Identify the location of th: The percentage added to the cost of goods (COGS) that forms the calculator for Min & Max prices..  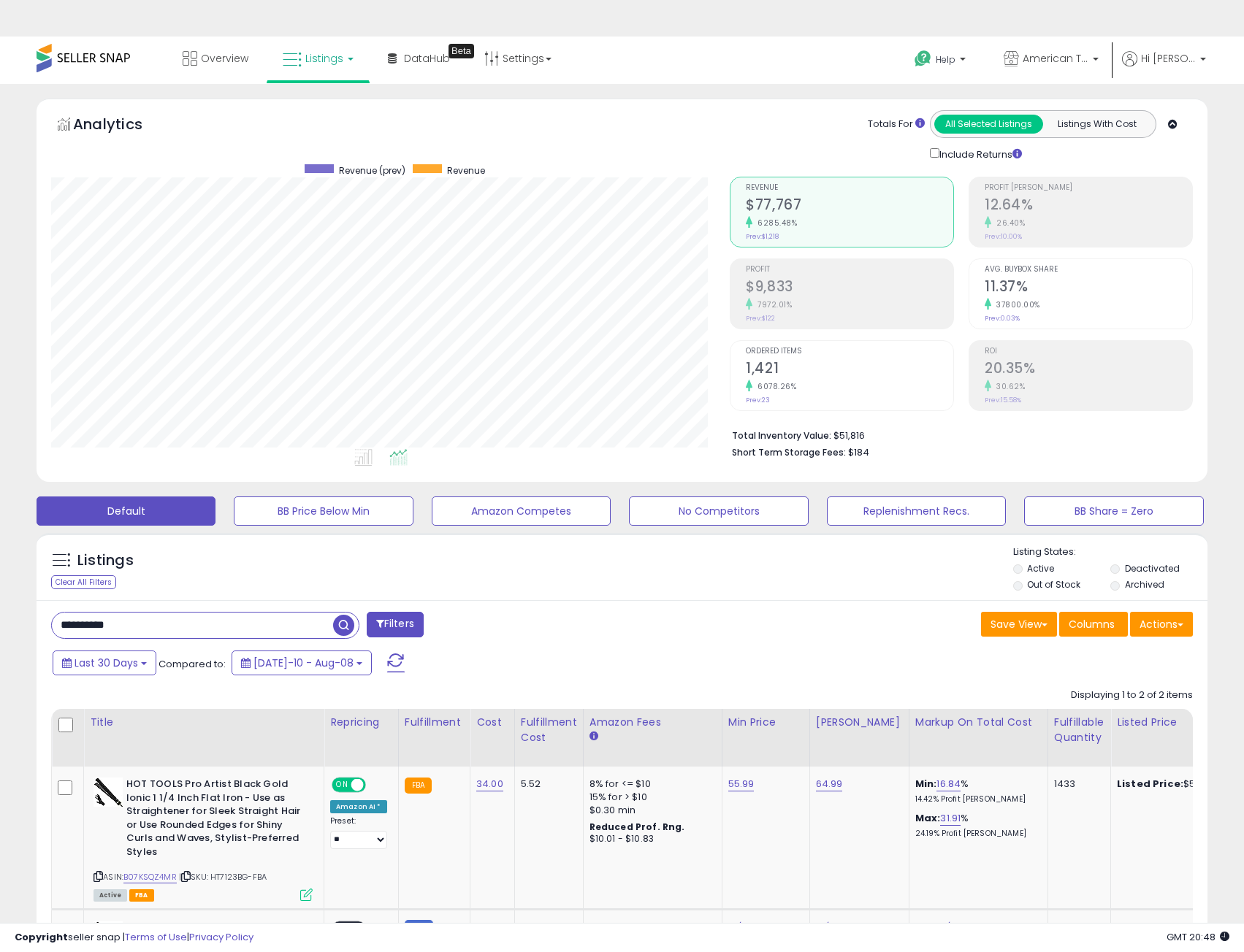
(978, 738).